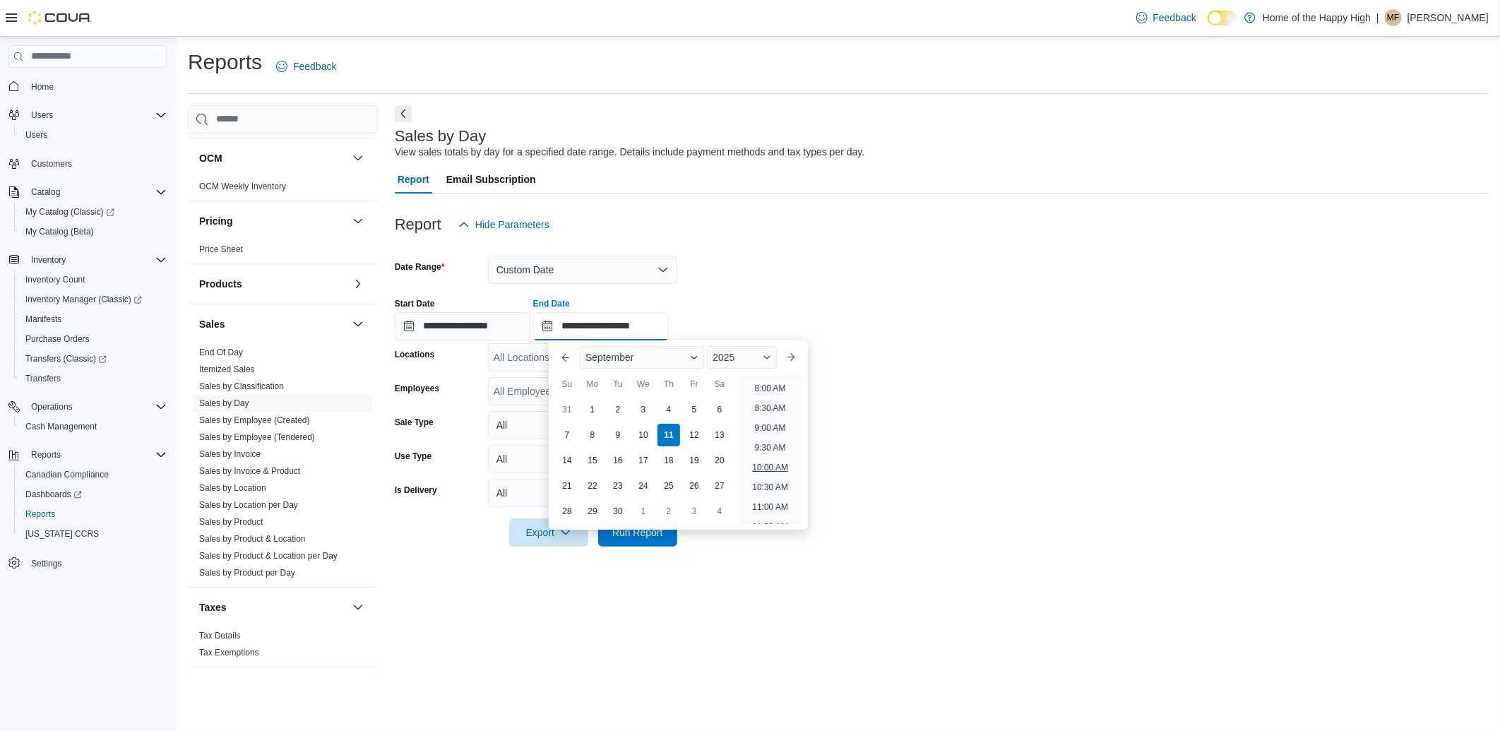 The width and height of the screenshot is (1500, 731). Describe the element at coordinates (720, 410) in the screenshot. I see `div: day-6` at that location.